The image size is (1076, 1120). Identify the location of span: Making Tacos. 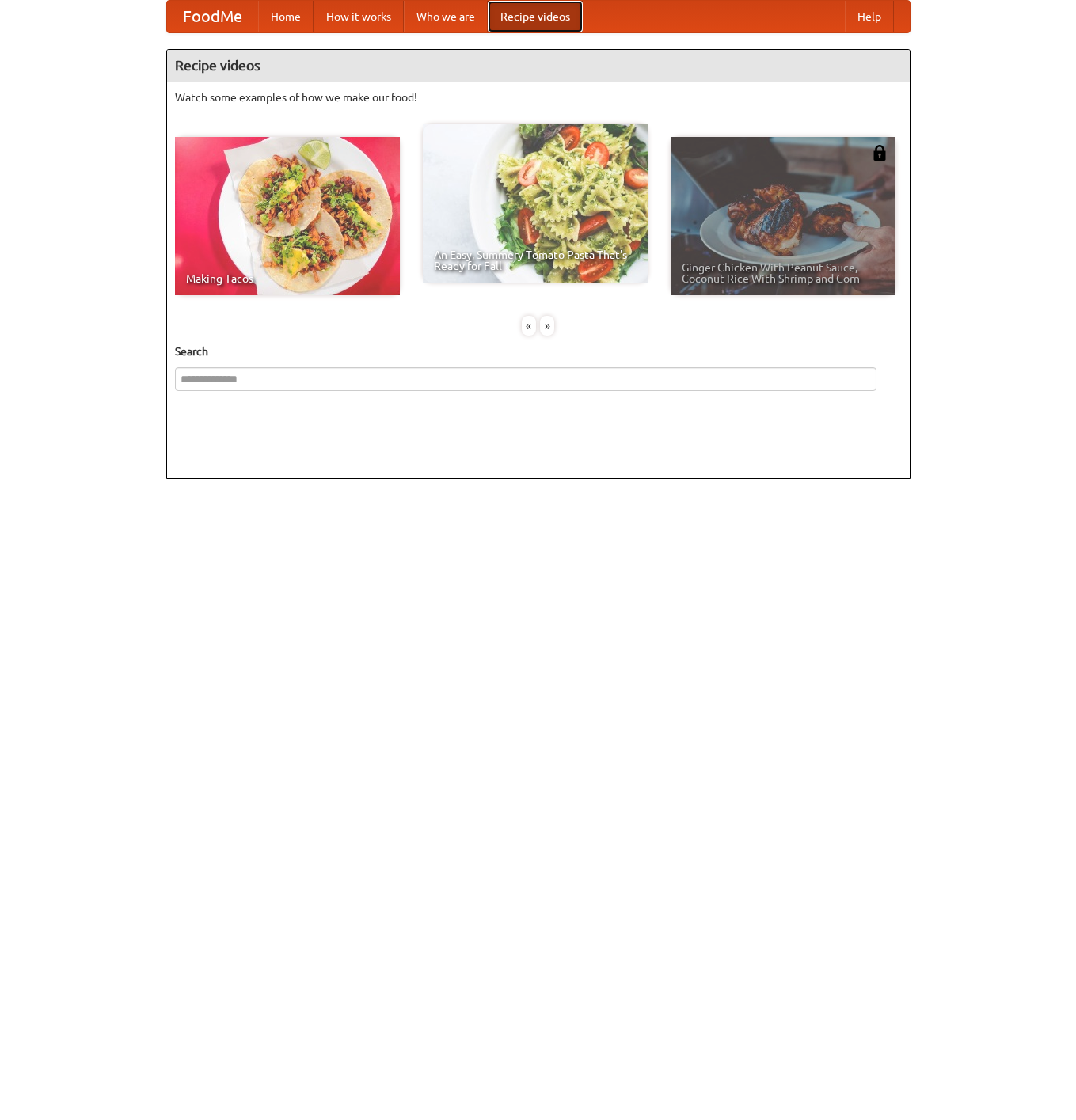
(287, 279).